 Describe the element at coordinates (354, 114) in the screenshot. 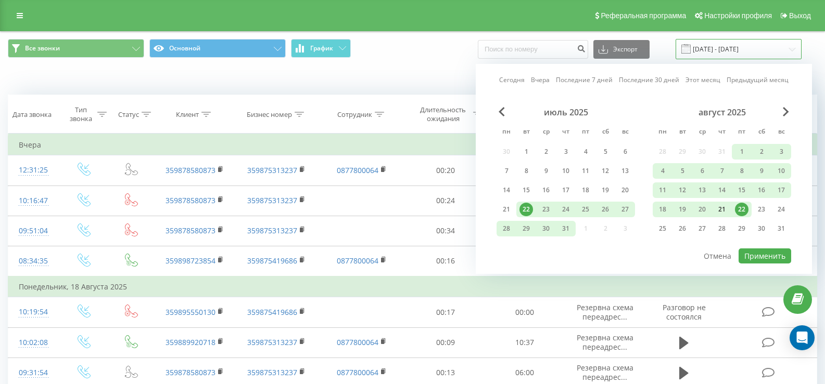

I see `div: Сотрудник` at that location.